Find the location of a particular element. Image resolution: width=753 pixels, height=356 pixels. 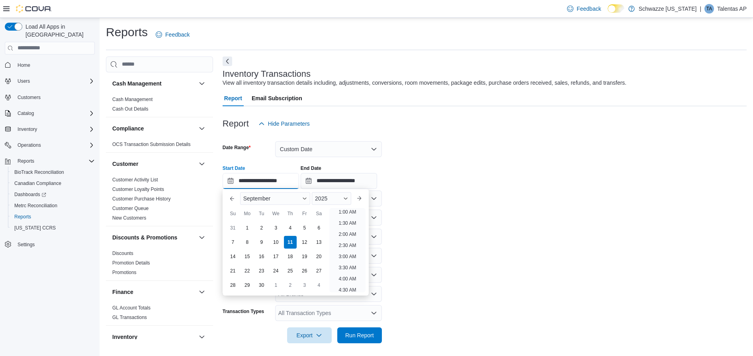

div: day-13 is located at coordinates (319, 242).